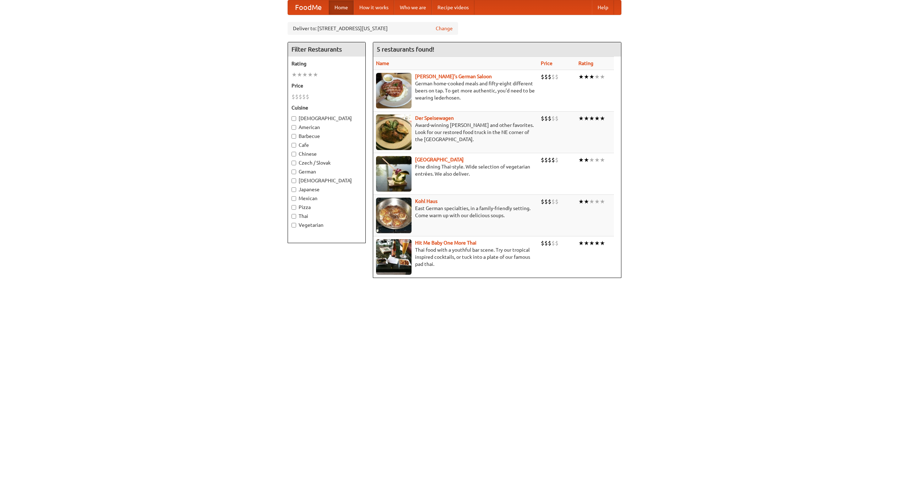 This screenshot has height=503, width=909. Describe the element at coordinates (383, 63) in the screenshot. I see `a: Name` at that location.